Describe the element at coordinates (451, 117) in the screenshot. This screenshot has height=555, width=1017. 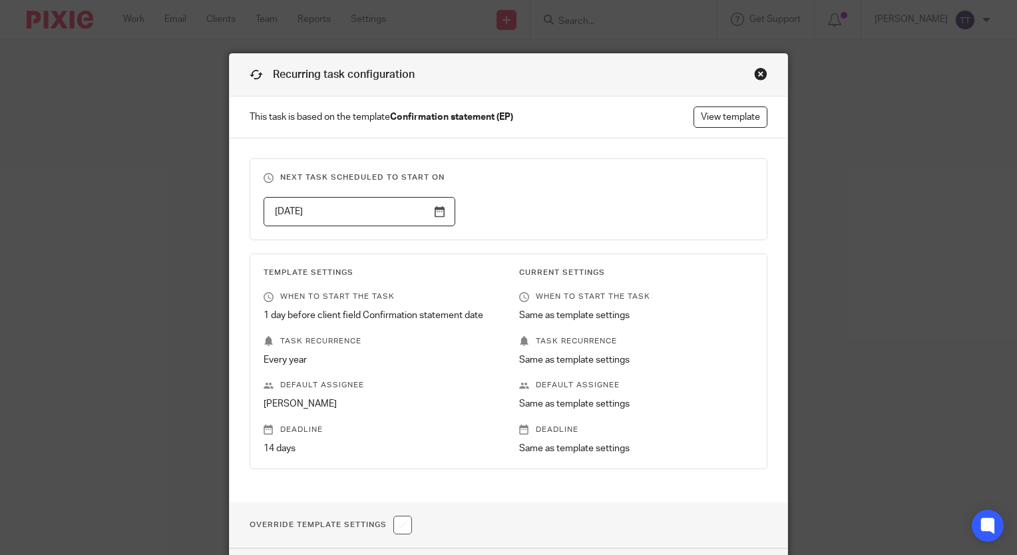
I see `strong: Confirmation statement (EP)` at that location.